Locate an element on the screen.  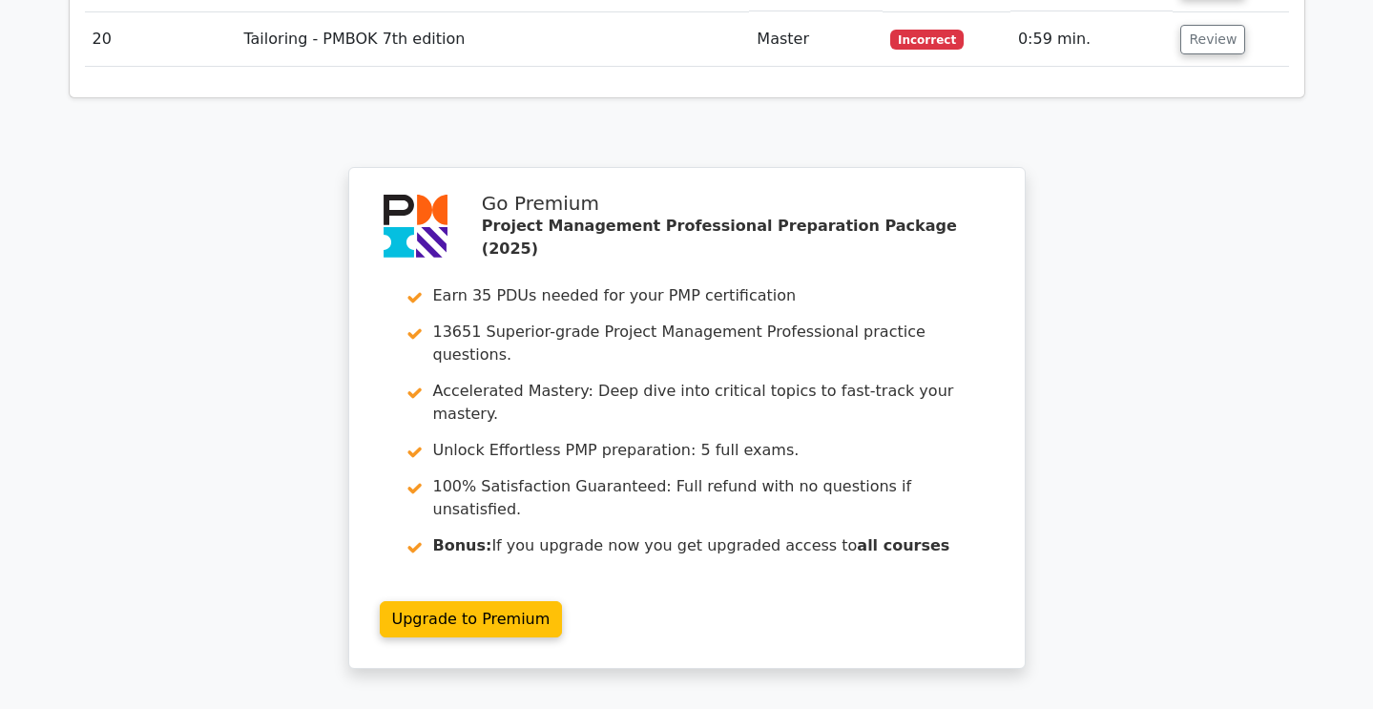
td: 20 is located at coordinates (160, 39).